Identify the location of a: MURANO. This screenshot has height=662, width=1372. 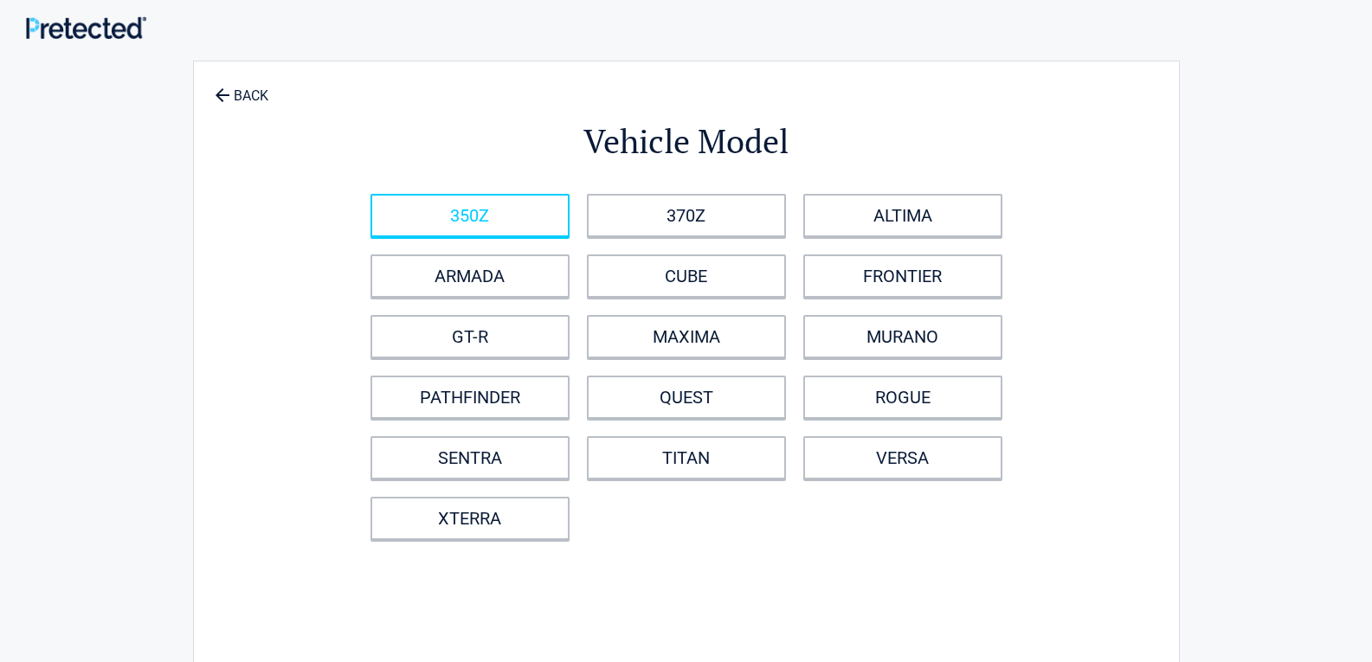
(903, 337).